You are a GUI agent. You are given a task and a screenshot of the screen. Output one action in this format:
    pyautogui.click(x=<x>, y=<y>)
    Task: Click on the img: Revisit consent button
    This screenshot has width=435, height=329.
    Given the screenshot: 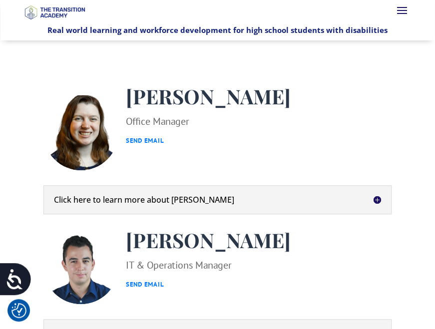 What is the action you would take?
    pyautogui.click(x=19, y=311)
    